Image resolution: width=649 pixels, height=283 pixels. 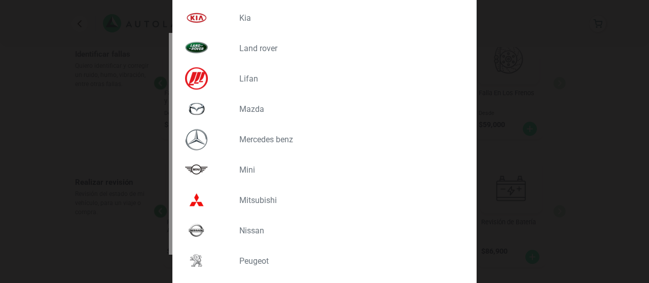 I want to click on img: MERCEDES BENZ, so click(x=196, y=139).